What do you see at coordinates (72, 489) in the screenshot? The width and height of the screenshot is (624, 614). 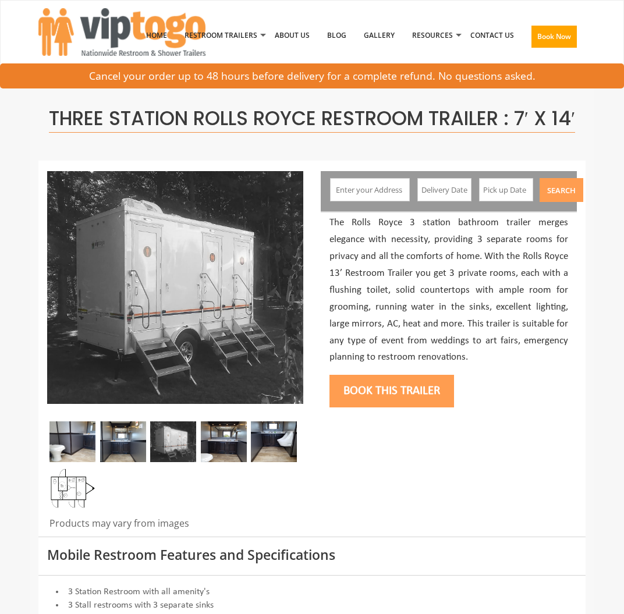 I see `img: Floor Plan of 3 station restroom with sink and toilet` at bounding box center [72, 489].